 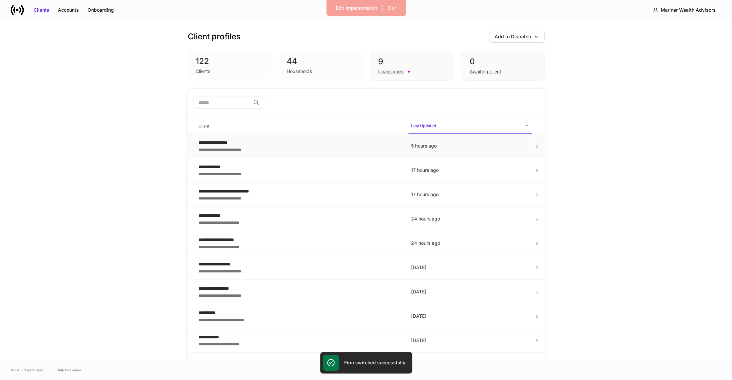 I want to click on div: 0Awaiting client, so click(x=503, y=66).